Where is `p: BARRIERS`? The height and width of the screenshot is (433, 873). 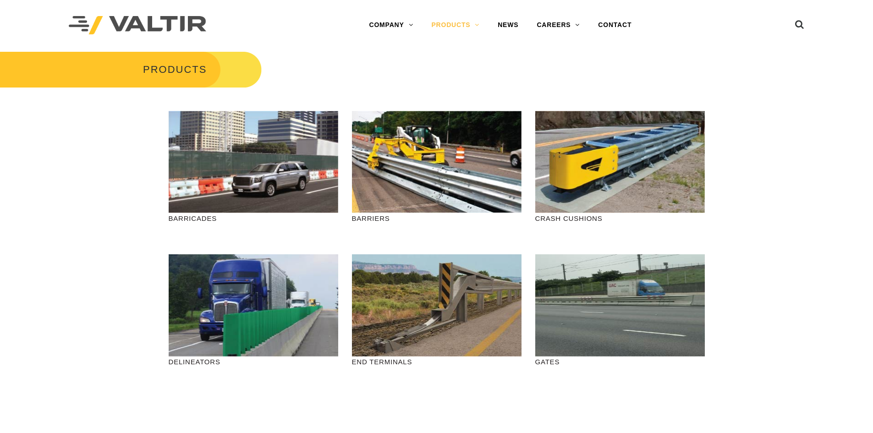
p: BARRIERS is located at coordinates (437, 218).